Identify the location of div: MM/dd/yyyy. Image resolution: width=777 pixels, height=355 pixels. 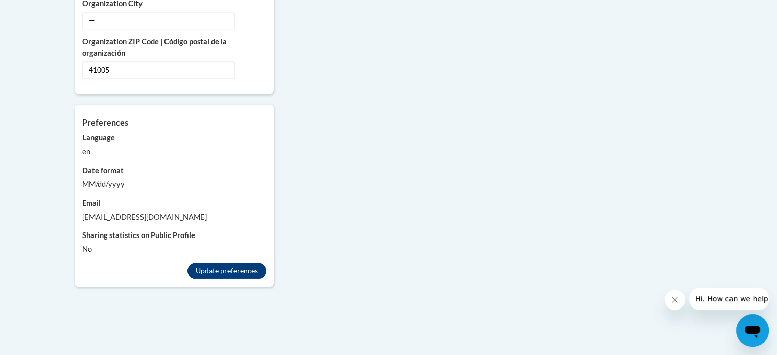
(174, 184).